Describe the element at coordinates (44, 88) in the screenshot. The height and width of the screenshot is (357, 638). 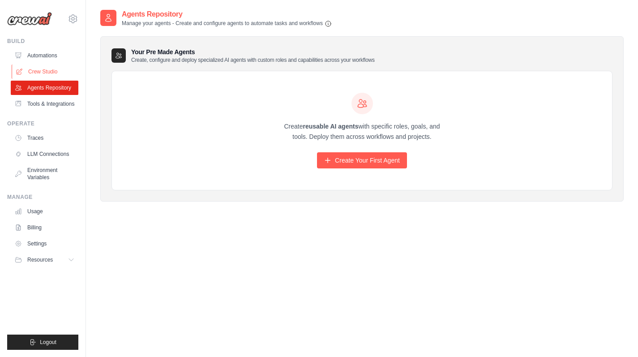
I see `a: Agents Repository` at that location.